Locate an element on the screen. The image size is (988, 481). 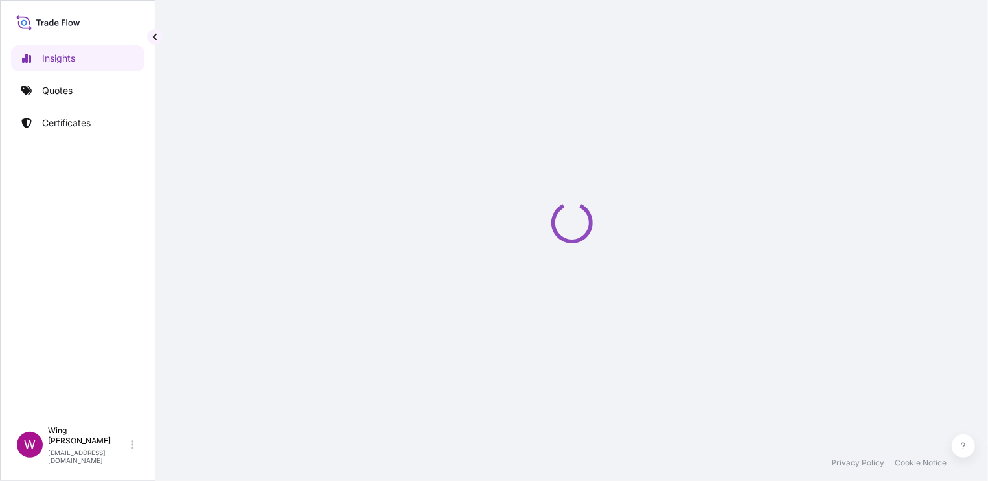
p: Certificates is located at coordinates (66, 123).